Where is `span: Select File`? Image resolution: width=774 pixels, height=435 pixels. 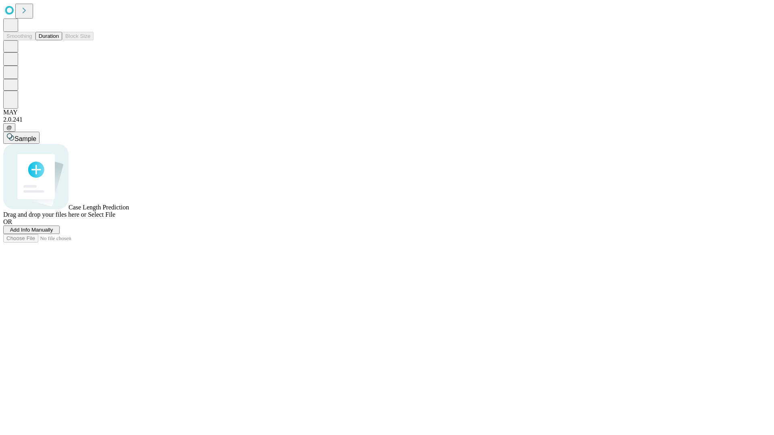 span: Select File is located at coordinates (102, 214).